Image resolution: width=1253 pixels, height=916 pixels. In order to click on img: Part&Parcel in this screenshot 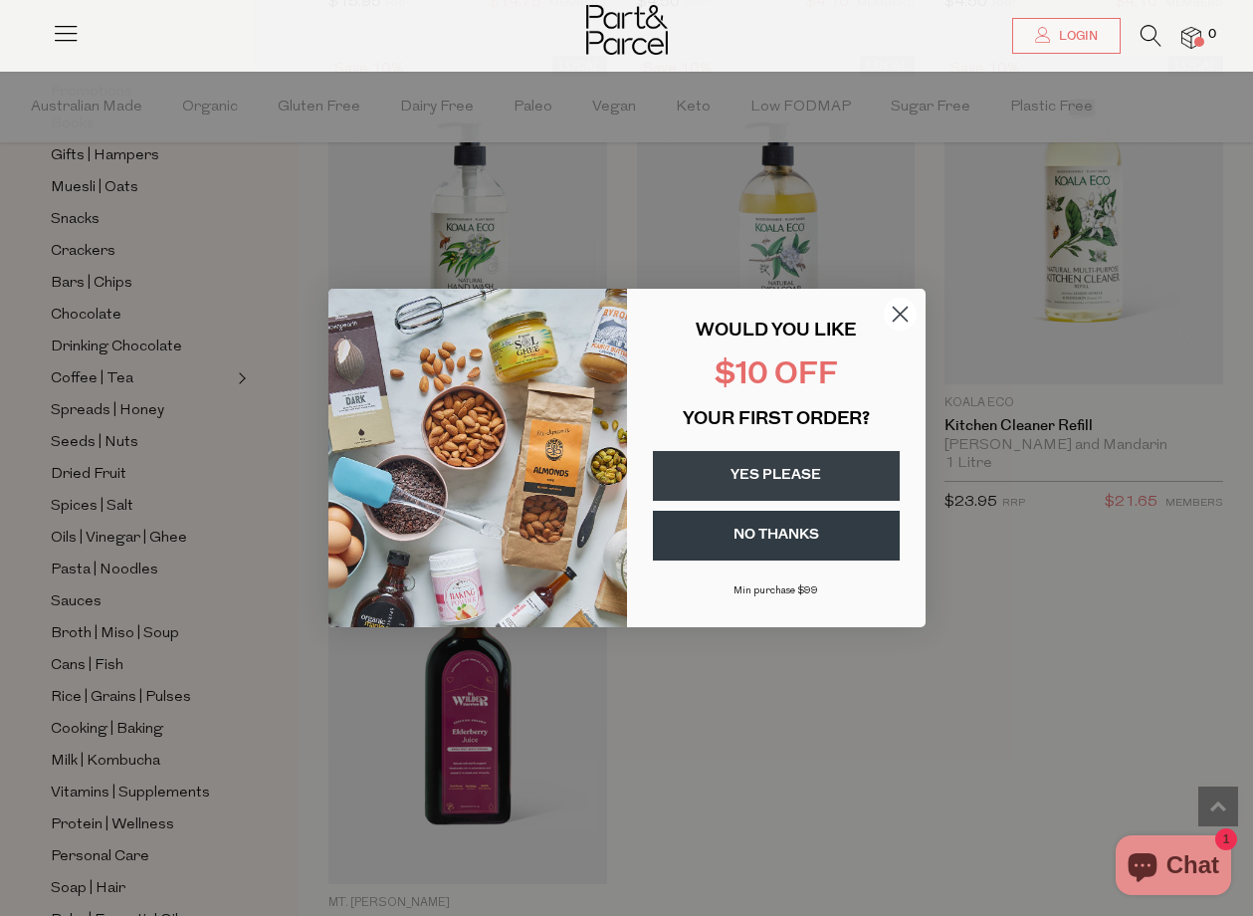, I will do `click(627, 30)`.